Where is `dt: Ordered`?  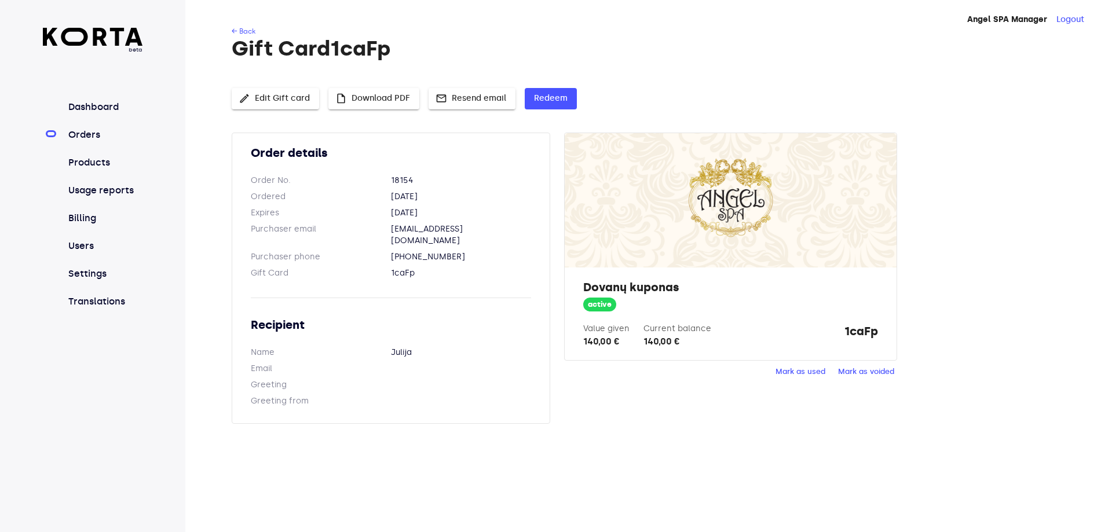 dt: Ordered is located at coordinates (321, 197).